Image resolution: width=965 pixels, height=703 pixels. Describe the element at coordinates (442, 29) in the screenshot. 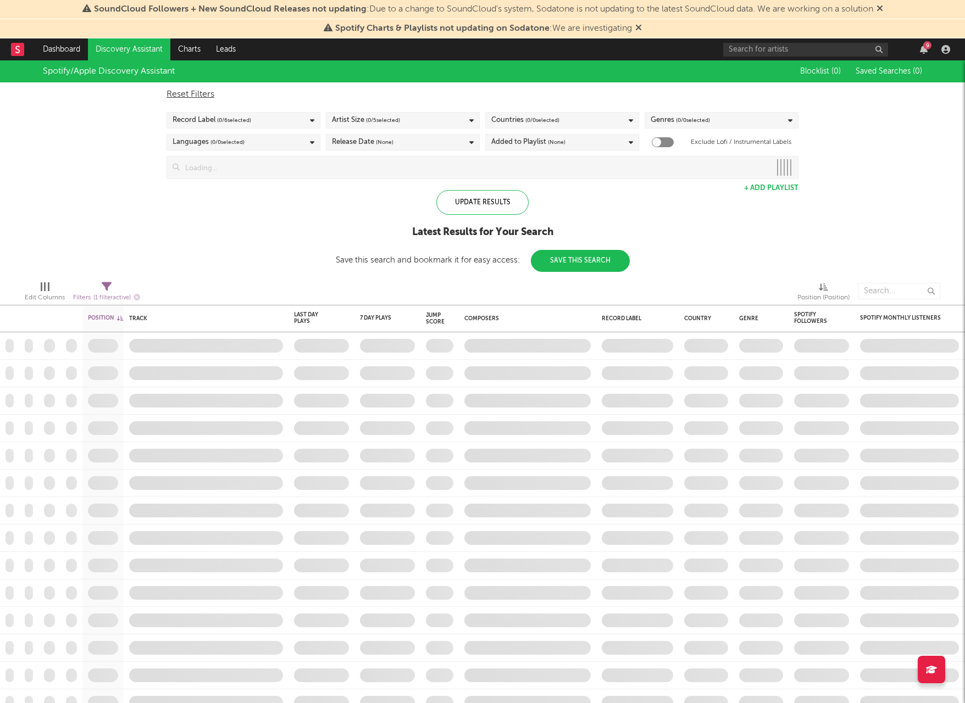

I see `span: Spotify Charts & Playlists not updating on Sodatone` at that location.